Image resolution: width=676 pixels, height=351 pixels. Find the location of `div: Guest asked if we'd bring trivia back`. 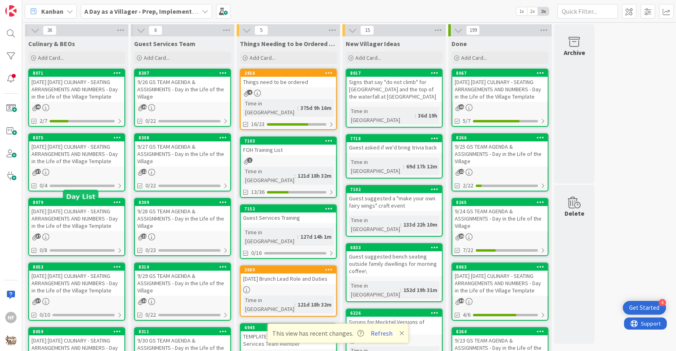

div: Guest asked if we'd bring trivia back is located at coordinates (394, 147).